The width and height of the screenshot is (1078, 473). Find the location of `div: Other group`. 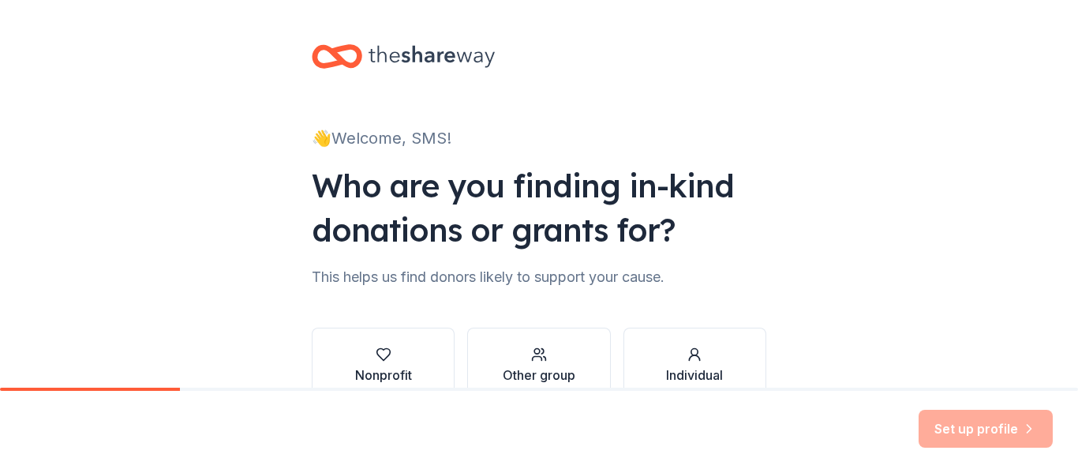

div: Other group is located at coordinates (539, 375).